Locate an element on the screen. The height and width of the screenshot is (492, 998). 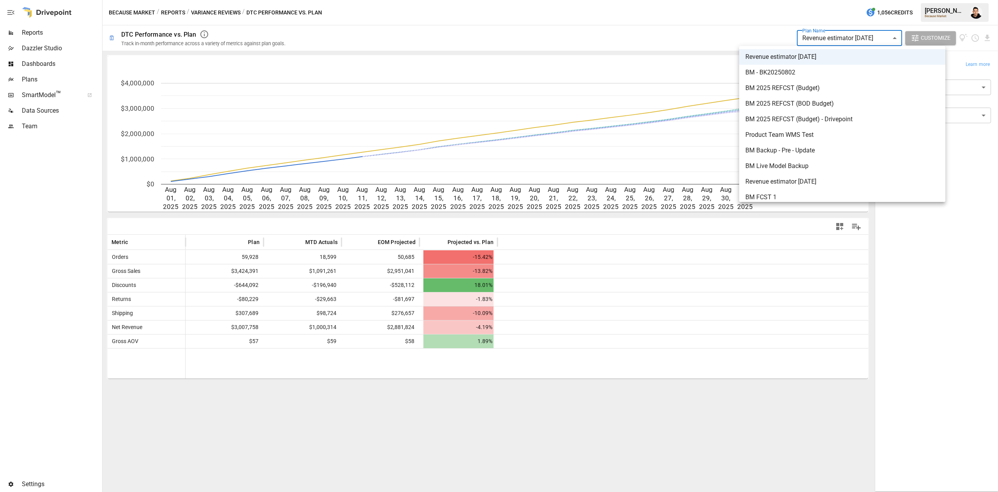
span: BM - BK20250802 is located at coordinates (842, 72).